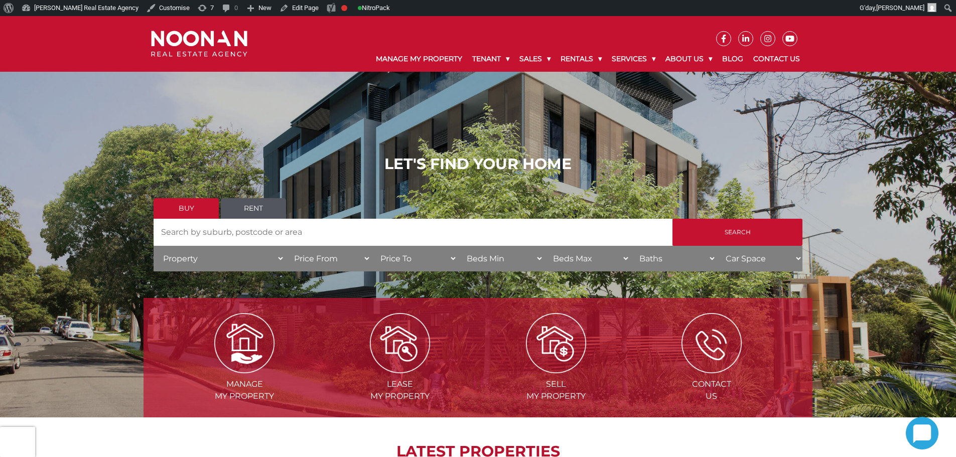 The height and width of the screenshot is (457, 956). I want to click on img: Noonan Real Estate Agency, so click(199, 44).